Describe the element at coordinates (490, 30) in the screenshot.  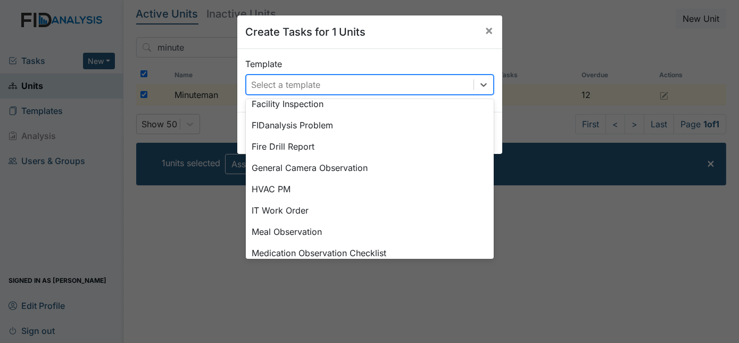
I see `button: Close` at that location.